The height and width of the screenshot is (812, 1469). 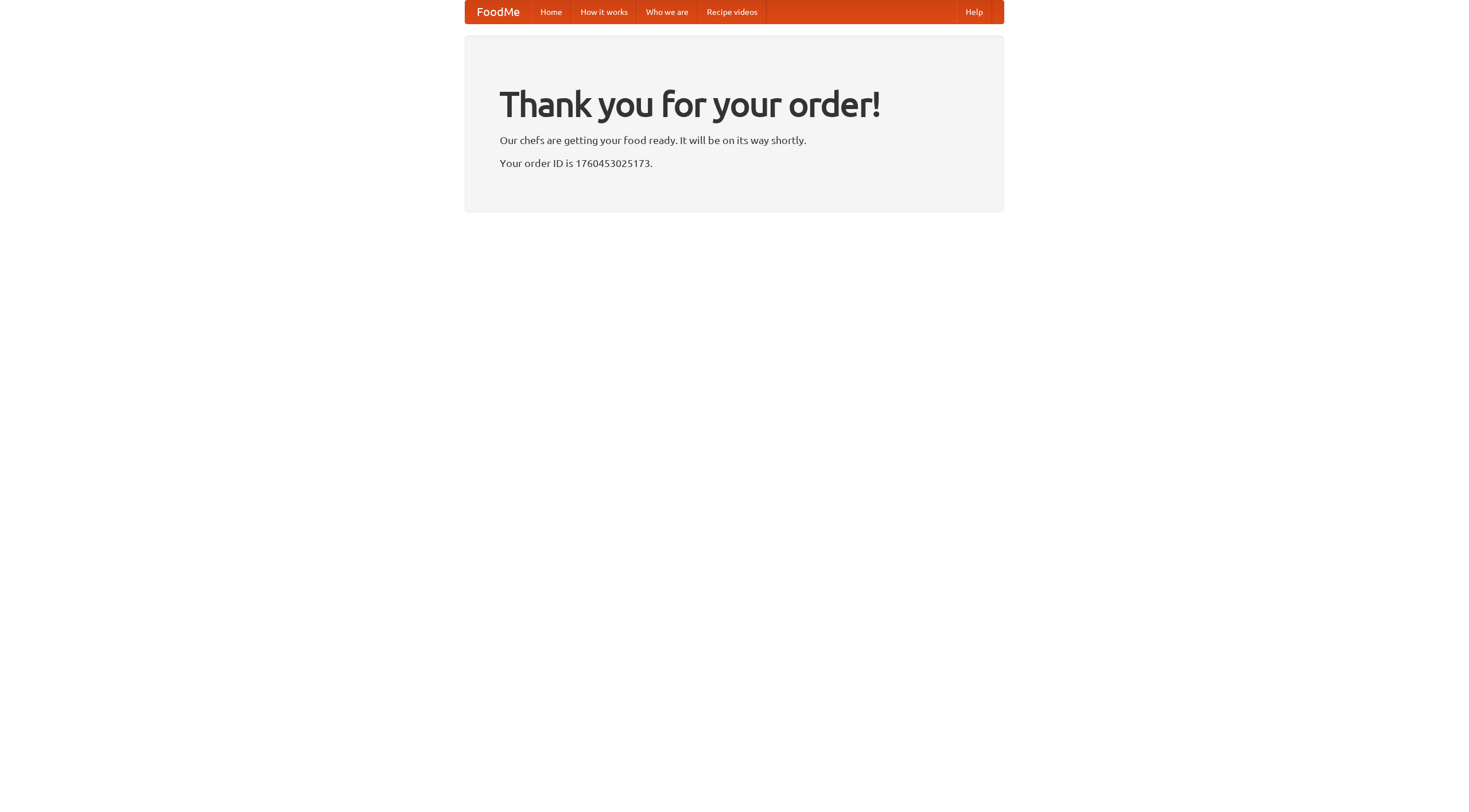 I want to click on p: Your order ID is 1760453025173., so click(x=734, y=163).